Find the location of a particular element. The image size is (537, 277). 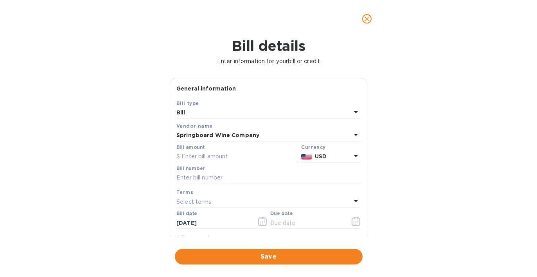

img: USD is located at coordinates (306, 157).